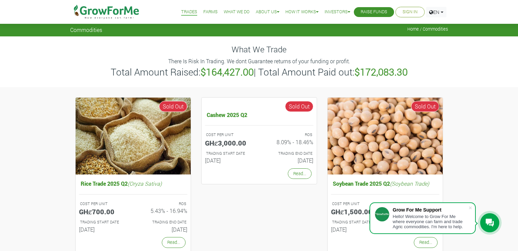 The height and width of the screenshot is (251, 518). Describe the element at coordinates (289, 142) in the screenshot. I see `h6: 8.09% - 18.46%` at that location.